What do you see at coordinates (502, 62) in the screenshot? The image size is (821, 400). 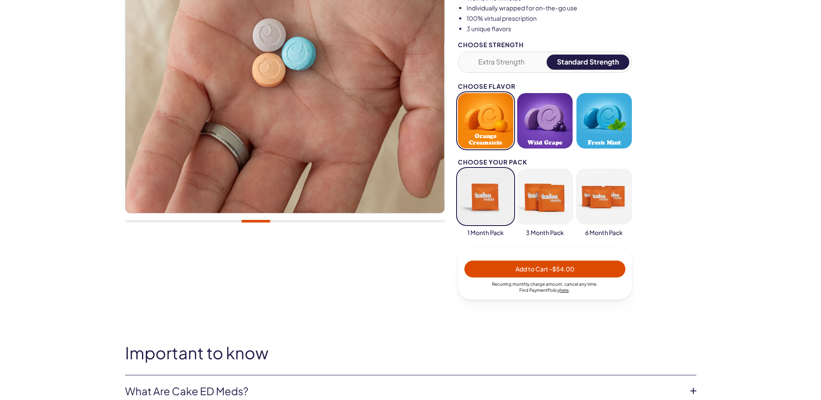 I see `button: Extra Strength` at bounding box center [502, 62].